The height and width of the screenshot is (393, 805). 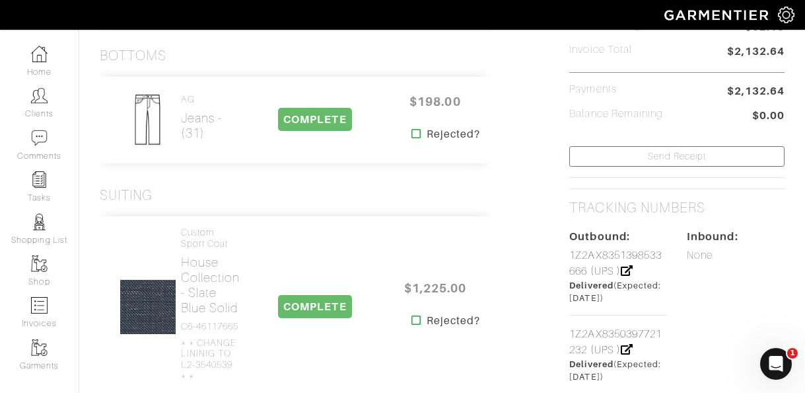 What do you see at coordinates (39, 137) in the screenshot?
I see `img: comment-icon-a0a6a9ef722e966f86d9cbdc48e553b5cf19dbc54f86b18d962a5391bc8f6eb6.png` at bounding box center [39, 137].